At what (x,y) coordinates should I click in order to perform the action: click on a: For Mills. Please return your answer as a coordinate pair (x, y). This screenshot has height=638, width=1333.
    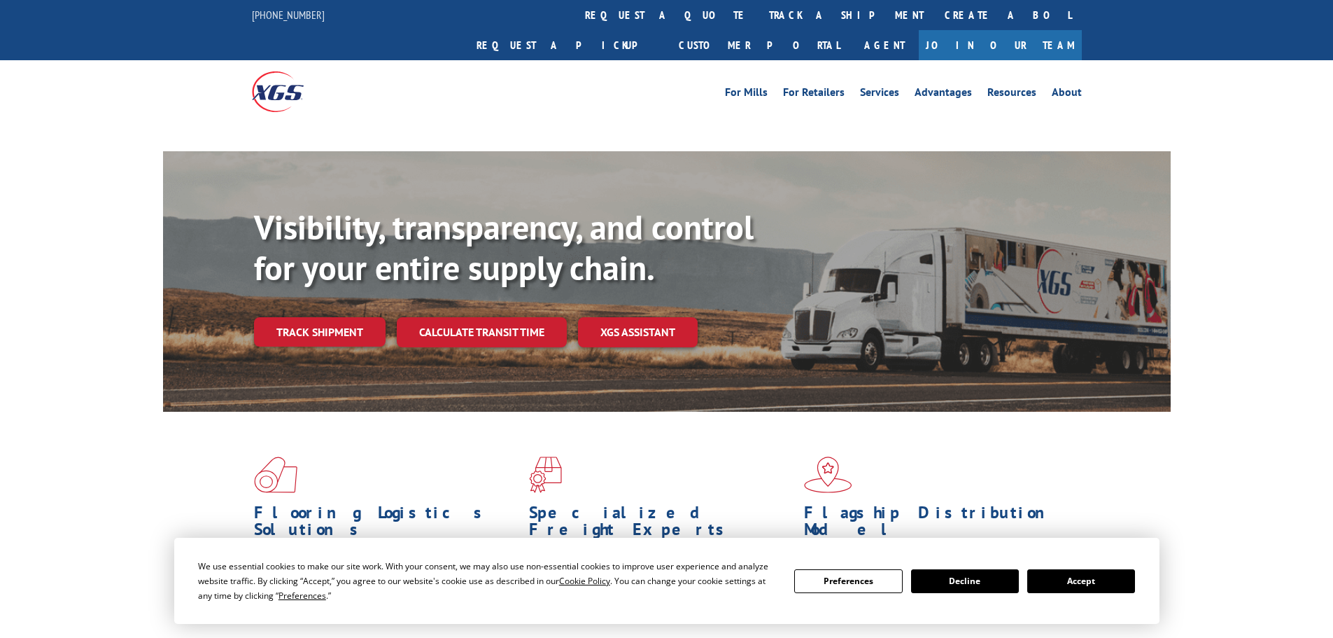
    Looking at the image, I should click on (746, 94).